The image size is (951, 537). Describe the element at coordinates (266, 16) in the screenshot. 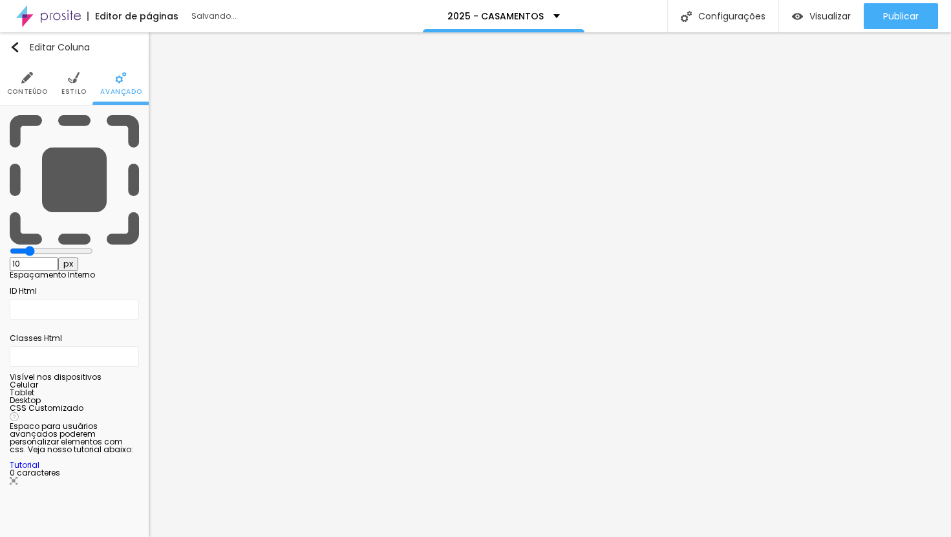

I see `div: Salvando...` at that location.